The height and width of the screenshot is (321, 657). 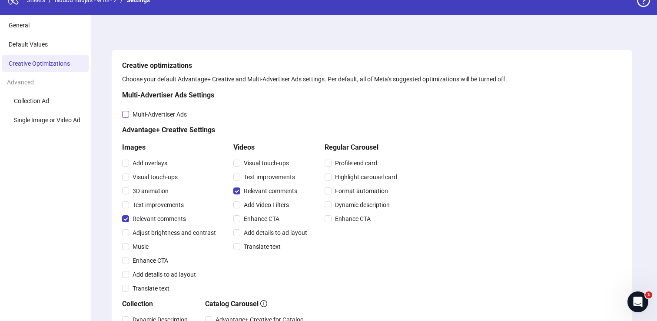 I want to click on span: Profile end card, so click(x=356, y=163).